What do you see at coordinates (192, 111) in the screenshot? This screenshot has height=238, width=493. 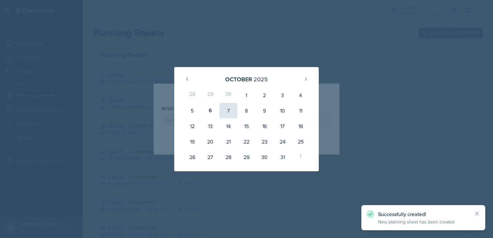 I see `div: 5` at bounding box center [192, 111].